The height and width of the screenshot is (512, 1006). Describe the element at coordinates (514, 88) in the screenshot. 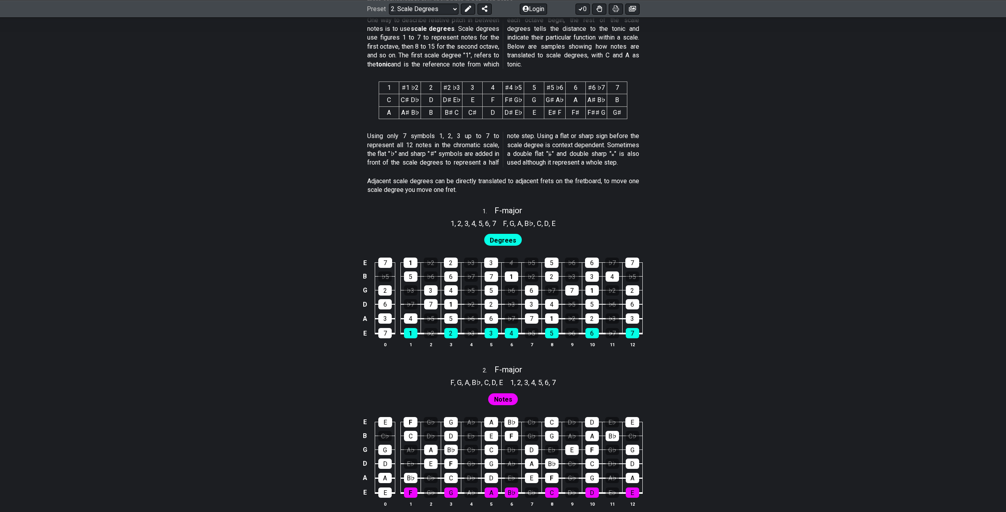

I see `th: ♯4 ♭5` at that location.